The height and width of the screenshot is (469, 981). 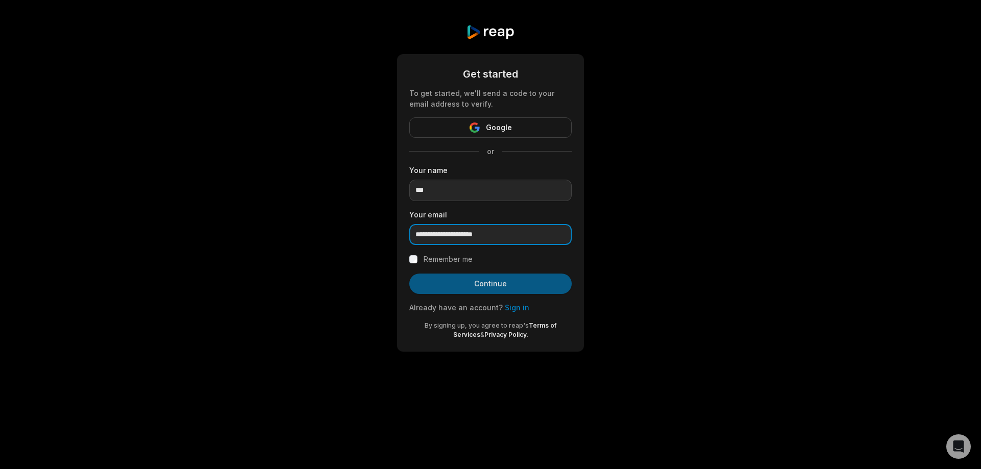 What do you see at coordinates (456, 307) in the screenshot?
I see `span: Already have an account?` at bounding box center [456, 307].